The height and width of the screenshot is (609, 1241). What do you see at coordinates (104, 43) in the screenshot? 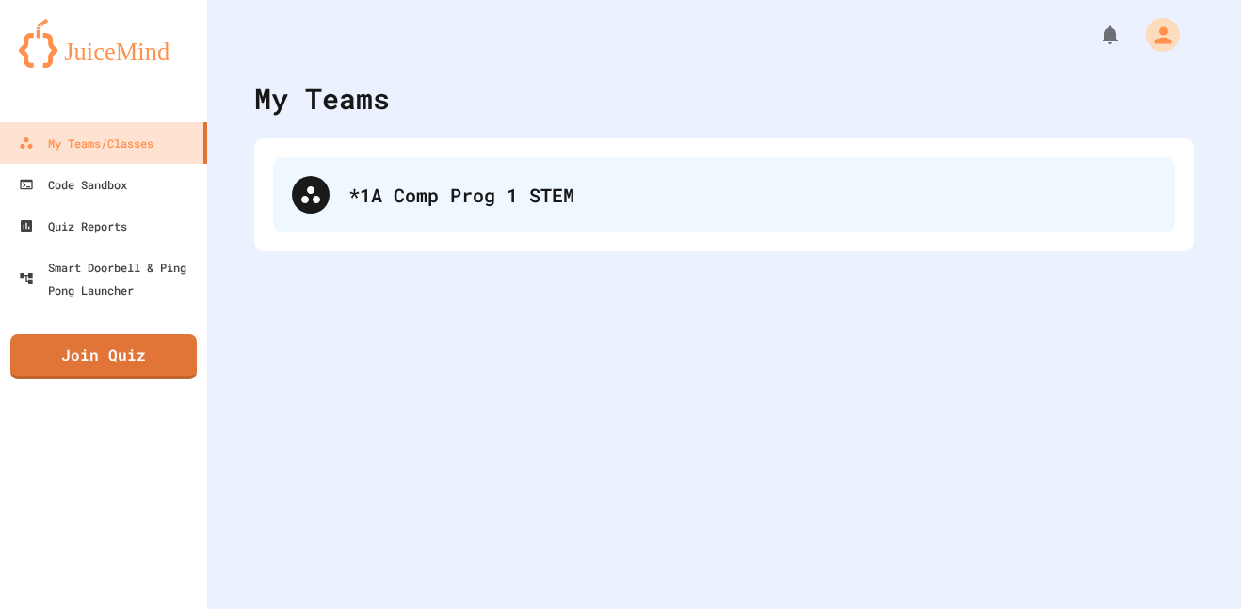
I see `img: logo-orange.svg` at bounding box center [104, 43].